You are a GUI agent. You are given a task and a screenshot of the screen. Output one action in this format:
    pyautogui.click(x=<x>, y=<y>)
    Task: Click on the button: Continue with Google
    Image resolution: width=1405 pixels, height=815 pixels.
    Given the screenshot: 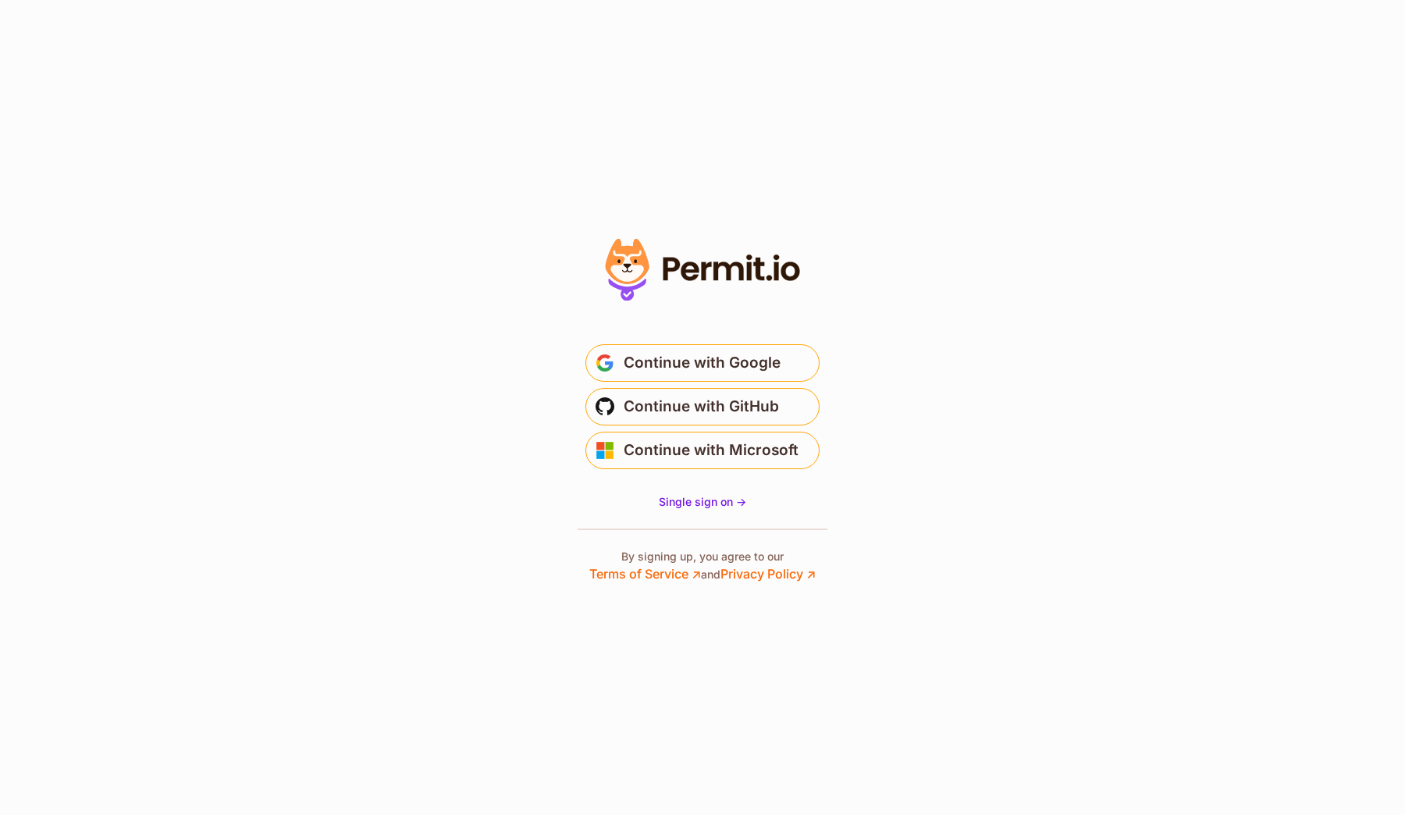 What is the action you would take?
    pyautogui.click(x=702, y=363)
    